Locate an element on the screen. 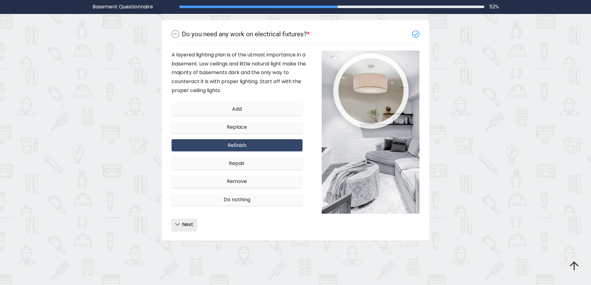  a: Back to top is located at coordinates (574, 267).